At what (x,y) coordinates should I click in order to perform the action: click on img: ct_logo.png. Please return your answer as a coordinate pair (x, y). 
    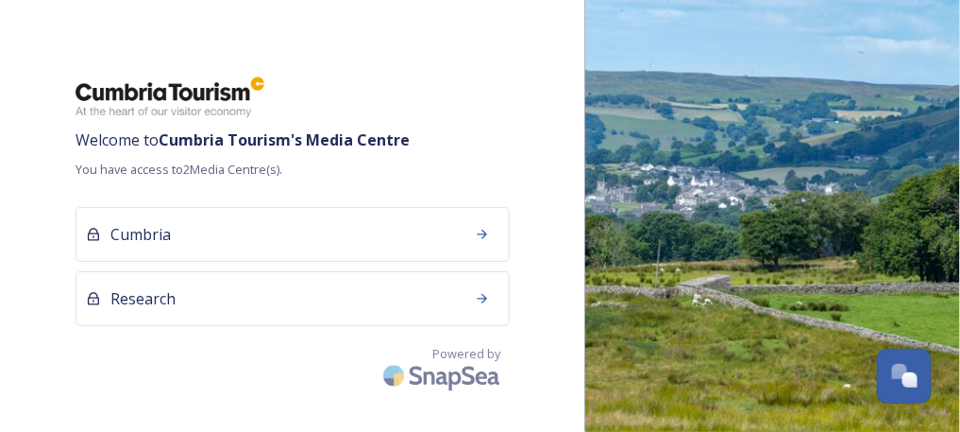
    Looking at the image, I should click on (170, 97).